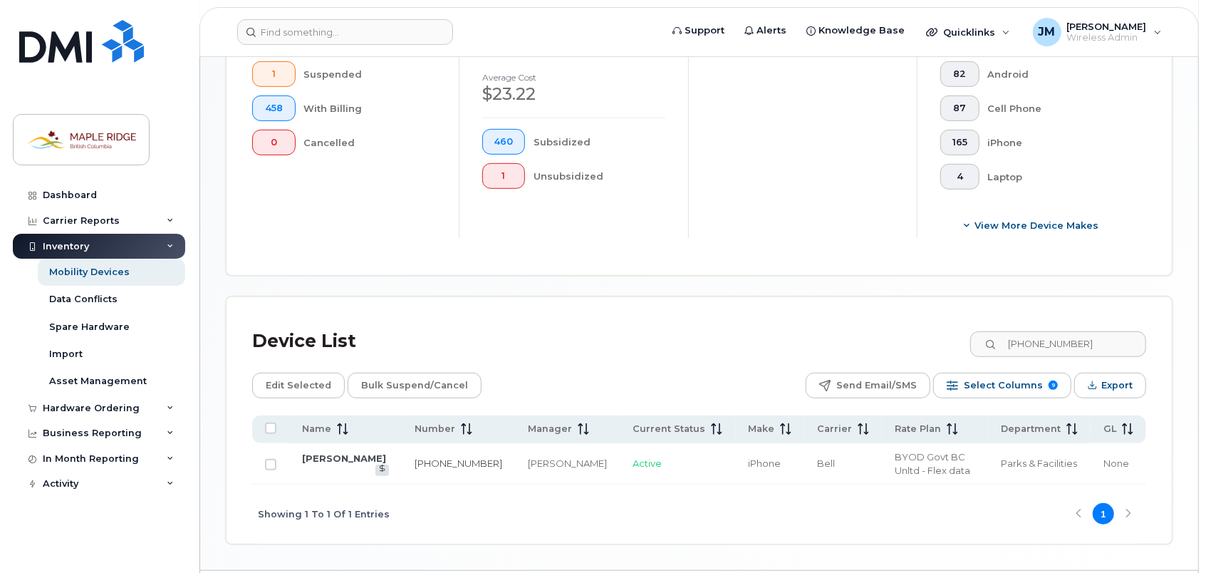 This screenshot has width=1206, height=573. I want to click on h4: Average cost, so click(573, 77).